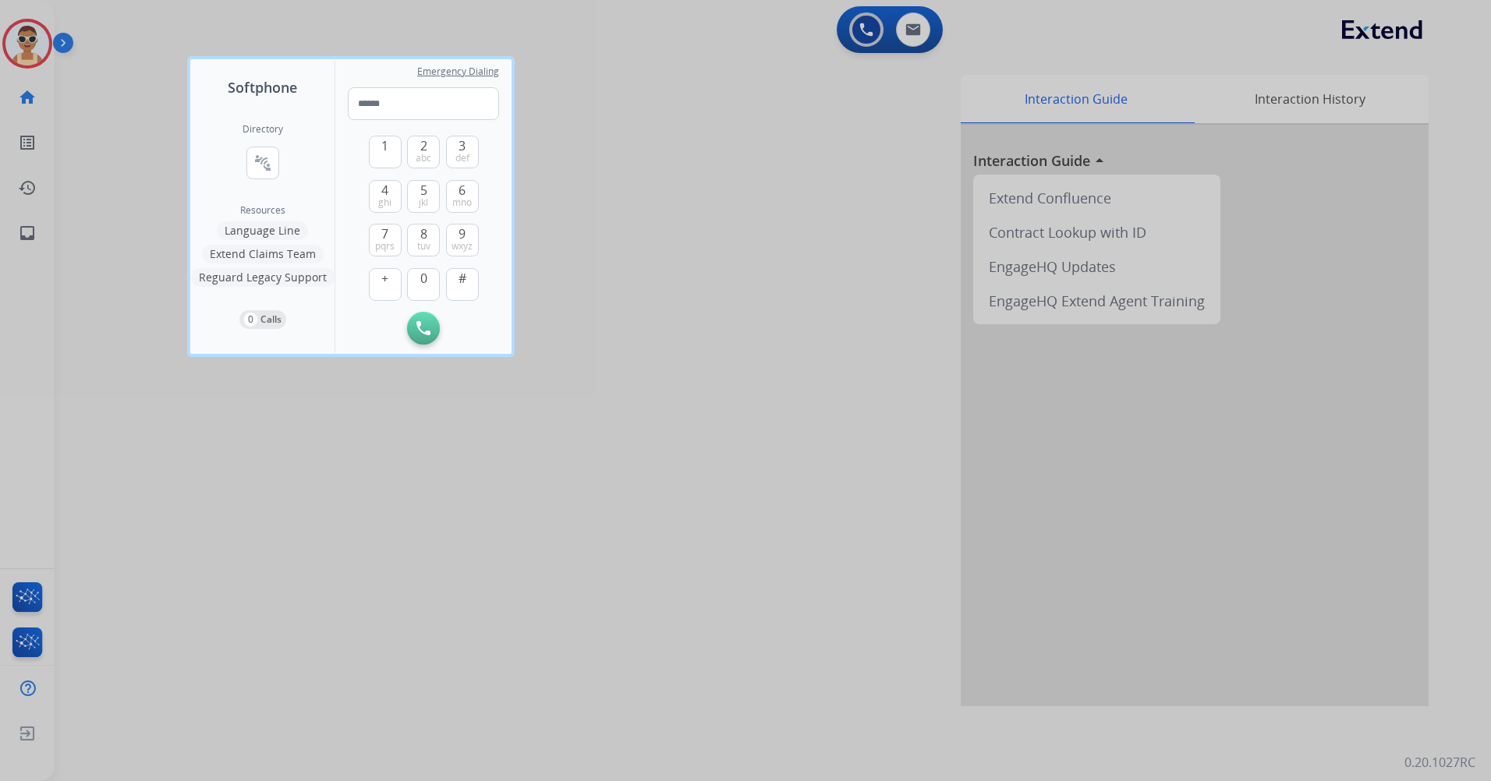  Describe the element at coordinates (385, 152) in the screenshot. I see `button: 1` at that location.